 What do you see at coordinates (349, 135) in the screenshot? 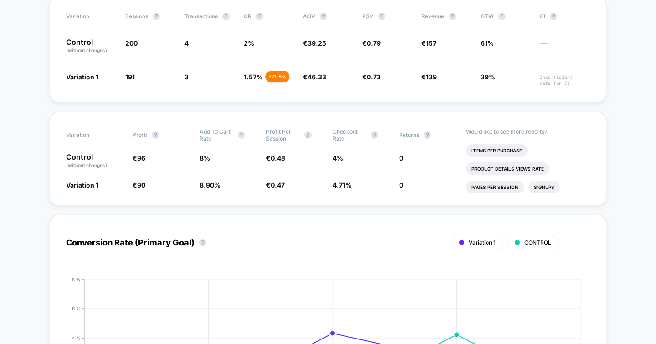
I see `span: Checkout Rate` at bounding box center [349, 135].